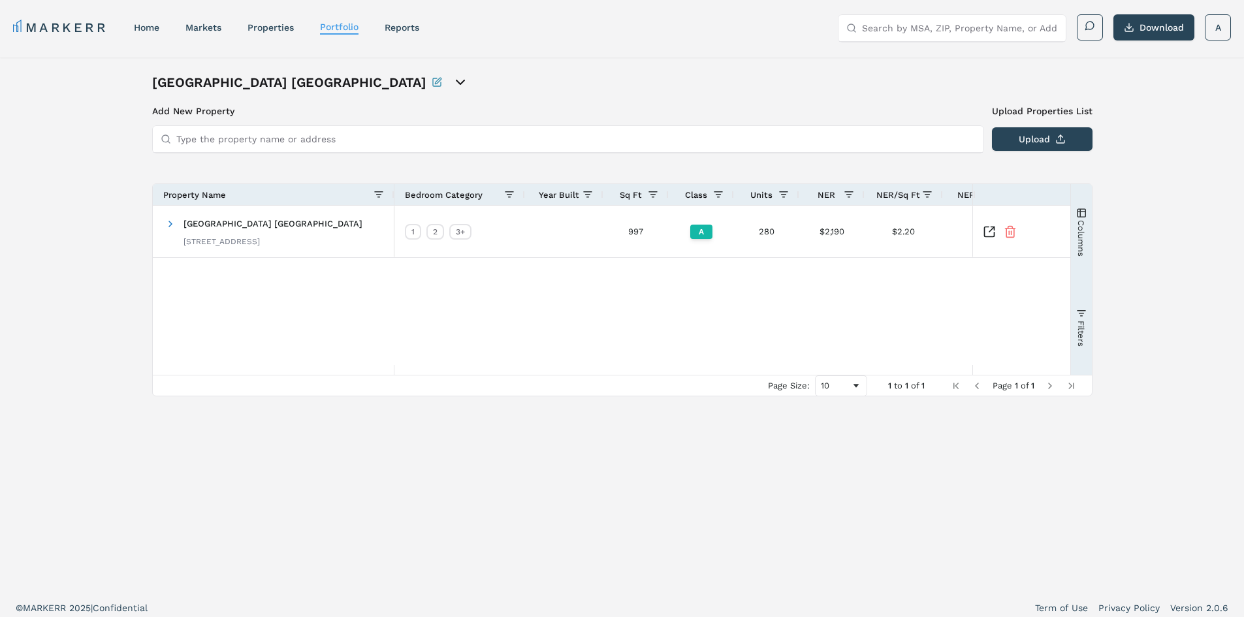  Describe the element at coordinates (1071, 386) in the screenshot. I see `div: Last Page` at that location.